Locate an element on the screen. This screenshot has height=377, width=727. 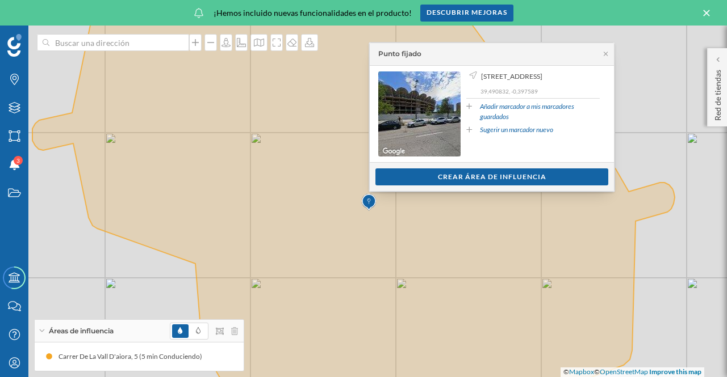
a: Mapbox is located at coordinates (581, 372).